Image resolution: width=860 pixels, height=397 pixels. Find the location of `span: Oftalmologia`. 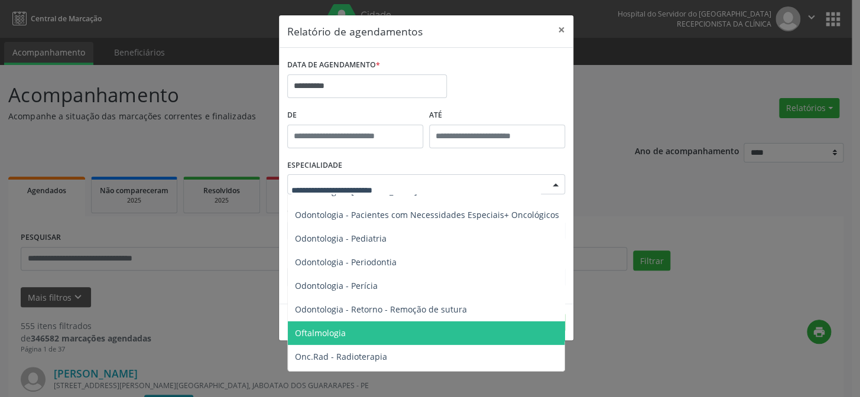

span: Oftalmologia is located at coordinates (320, 333).